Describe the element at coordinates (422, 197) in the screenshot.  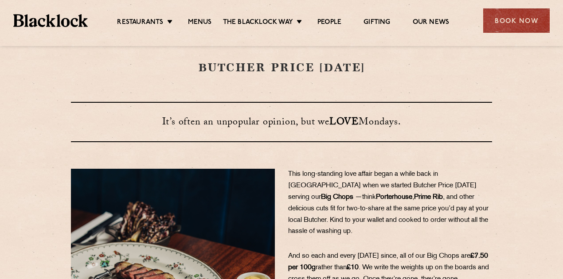
I see `b: Prime` at that location.